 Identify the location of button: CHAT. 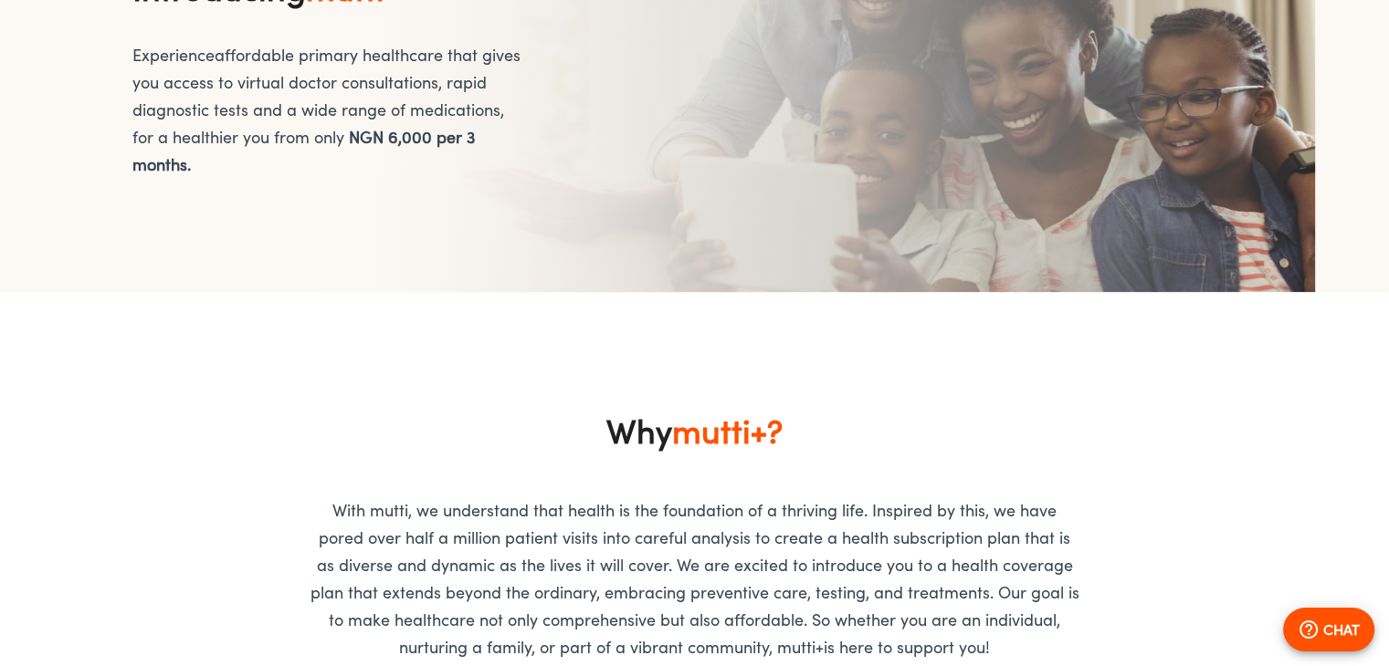
(1328, 630).